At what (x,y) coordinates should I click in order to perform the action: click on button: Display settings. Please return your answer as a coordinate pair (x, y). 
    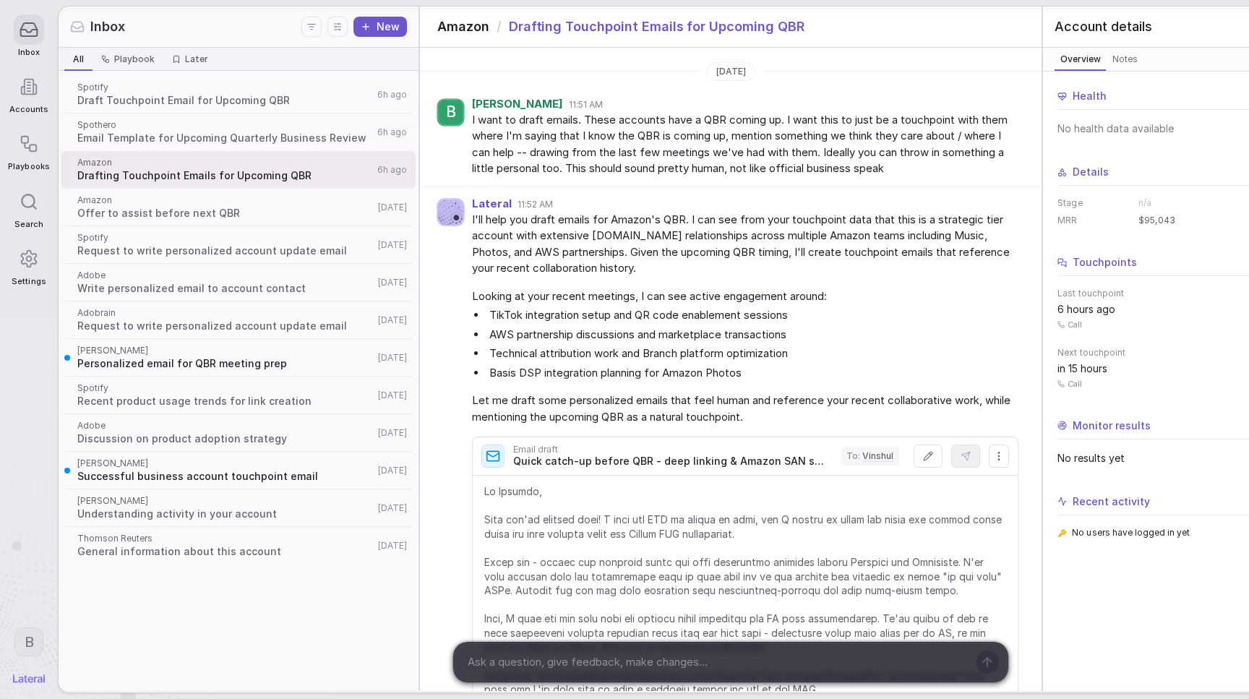
    Looking at the image, I should click on (338, 27).